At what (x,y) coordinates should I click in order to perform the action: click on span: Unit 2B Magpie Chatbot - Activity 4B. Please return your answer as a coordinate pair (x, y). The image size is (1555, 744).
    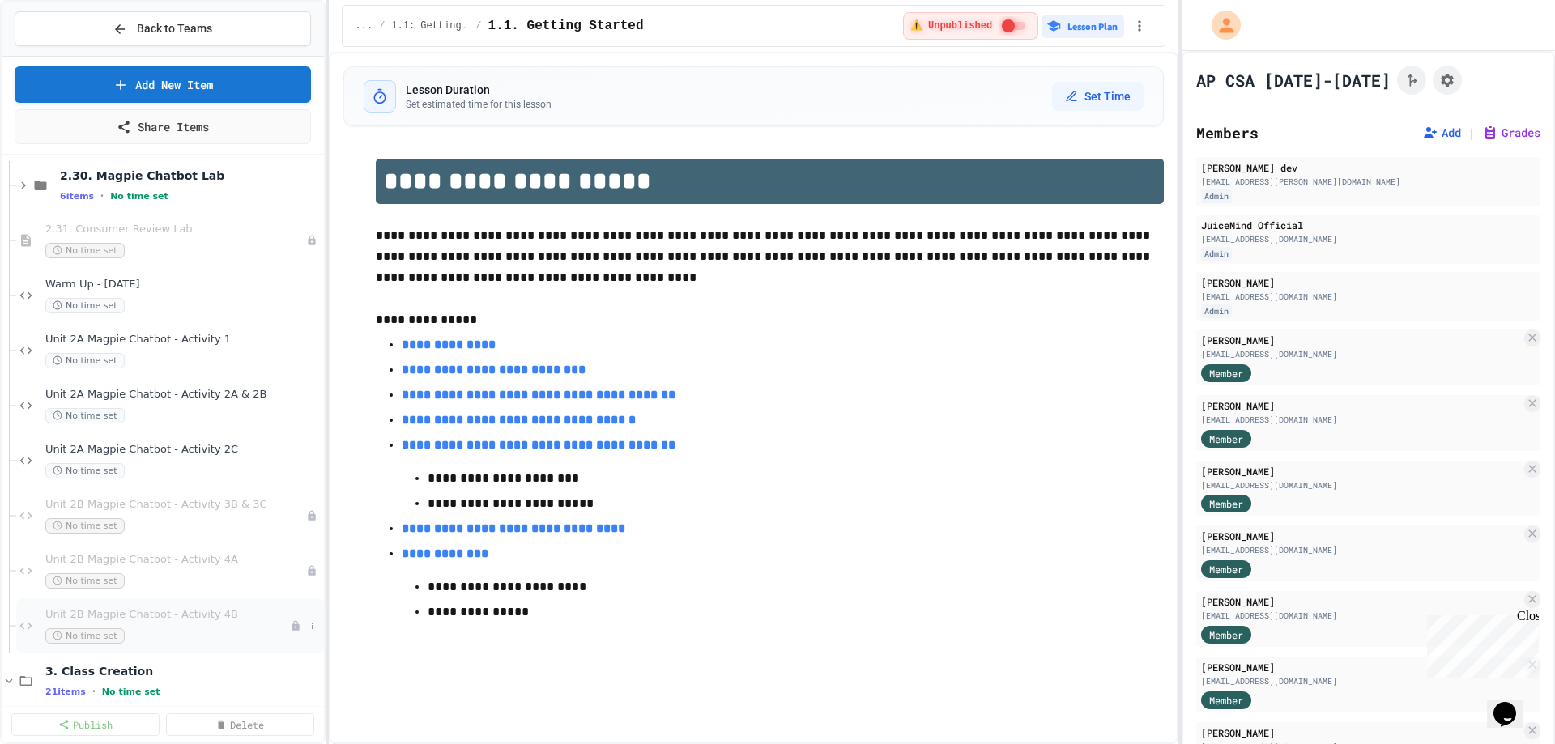
    Looking at the image, I should click on (168, 615).